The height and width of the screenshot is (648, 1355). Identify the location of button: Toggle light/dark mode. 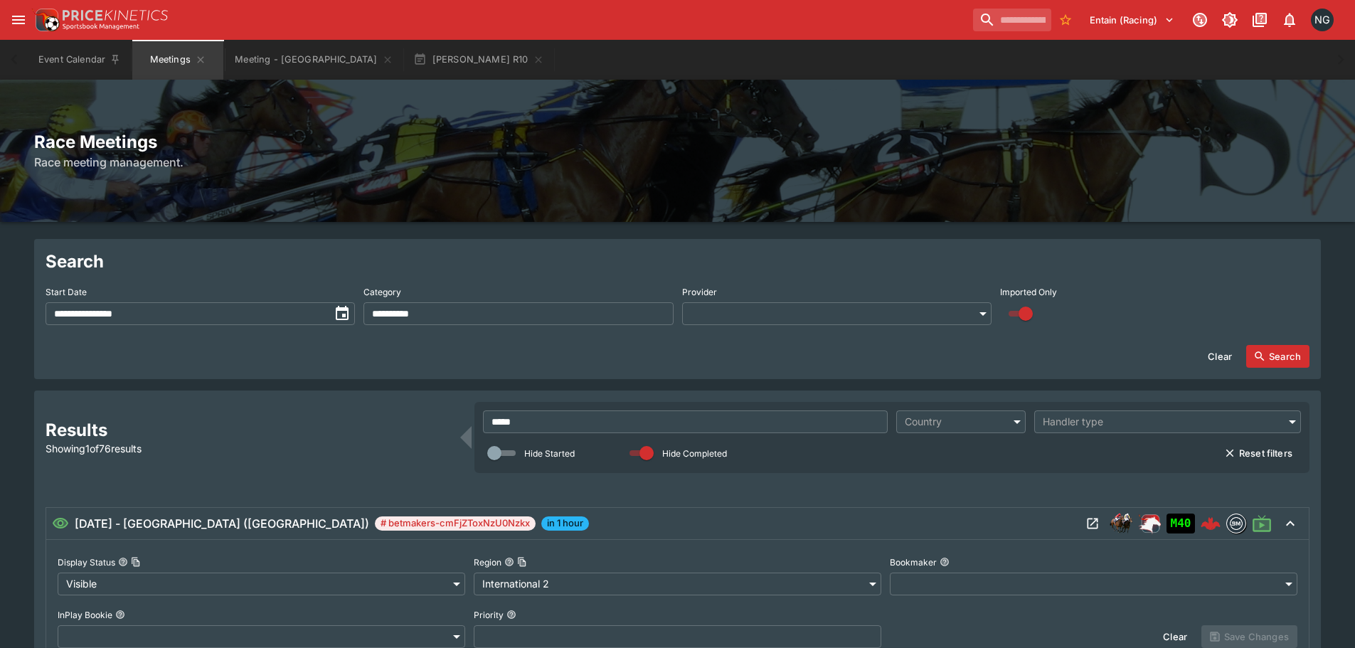
(1230, 20).